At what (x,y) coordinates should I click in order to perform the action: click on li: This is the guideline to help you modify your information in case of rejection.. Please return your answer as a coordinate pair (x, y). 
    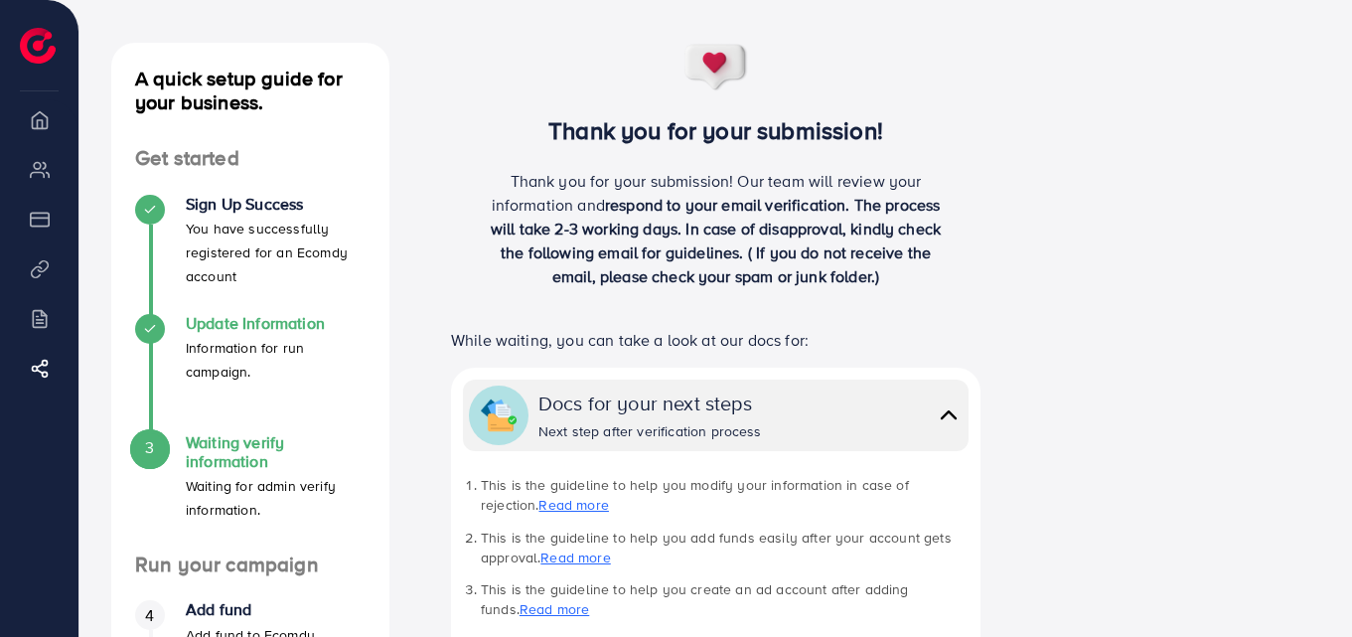
    Looking at the image, I should click on (724, 495).